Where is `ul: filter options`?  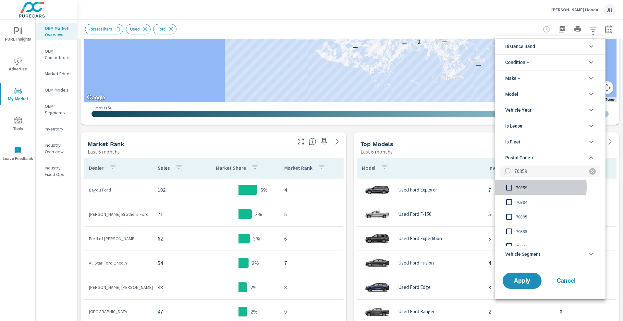
ul: filter options is located at coordinates (550, 150).